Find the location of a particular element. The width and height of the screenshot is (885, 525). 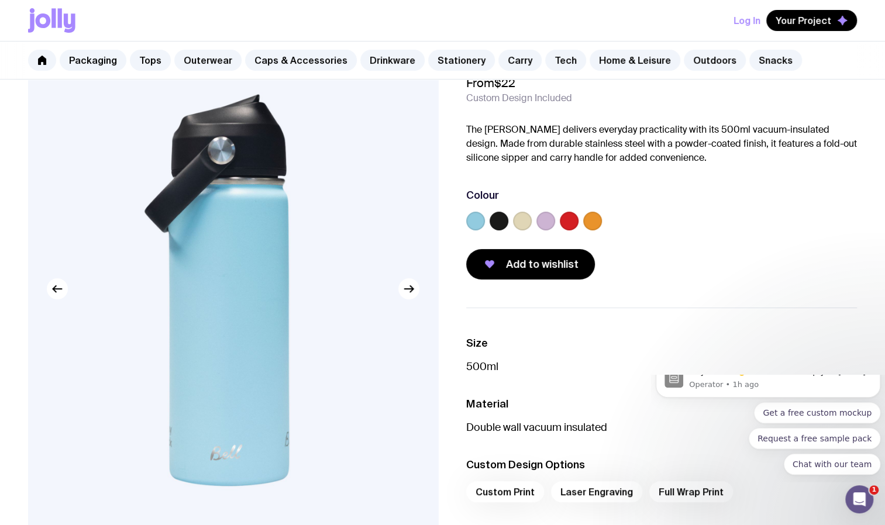

span: Add to wishlist is located at coordinates (542, 264).